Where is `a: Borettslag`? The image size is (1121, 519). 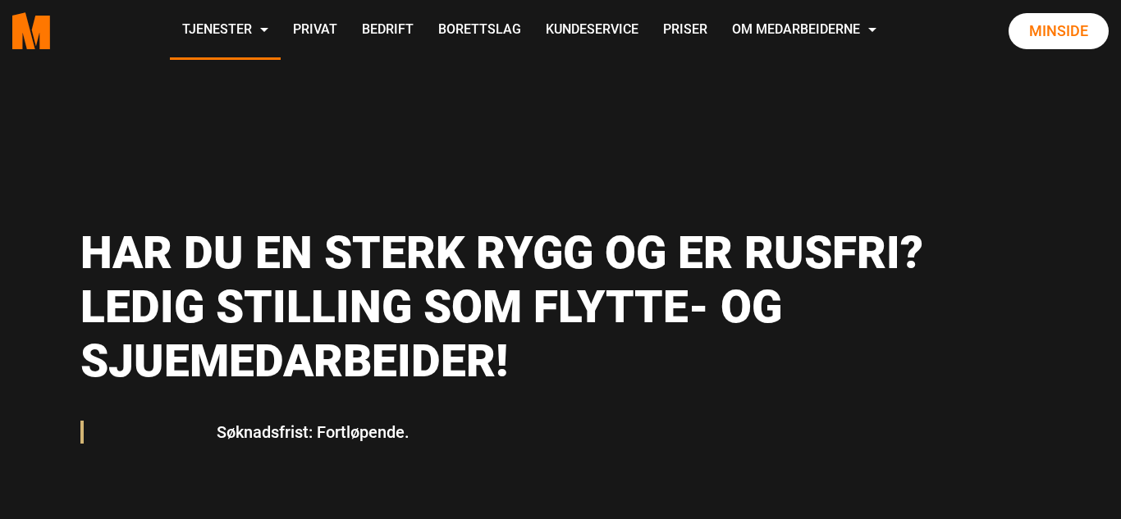
a: Borettslag is located at coordinates (479, 30).